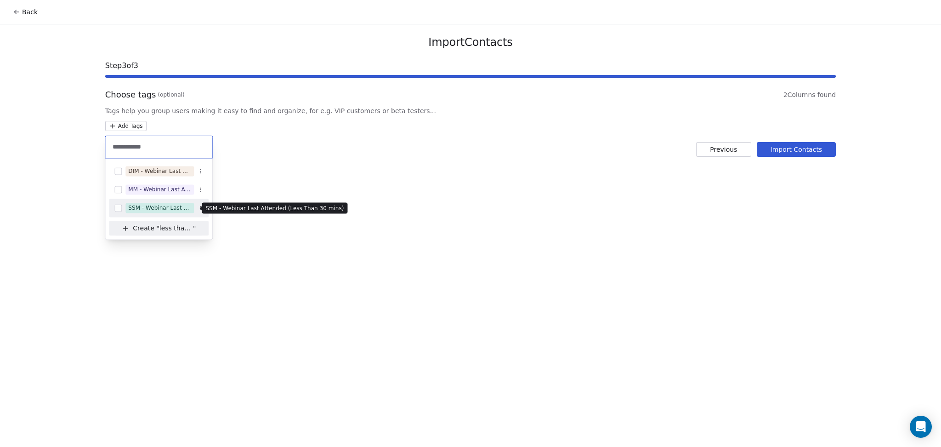  Describe the element at coordinates (274, 208) in the screenshot. I see `p: SSM - Webinar Last Attended (Less Than 30 mins)` at that location.